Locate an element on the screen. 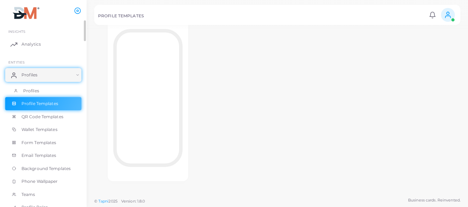  a: Form Templates is located at coordinates (43, 143).